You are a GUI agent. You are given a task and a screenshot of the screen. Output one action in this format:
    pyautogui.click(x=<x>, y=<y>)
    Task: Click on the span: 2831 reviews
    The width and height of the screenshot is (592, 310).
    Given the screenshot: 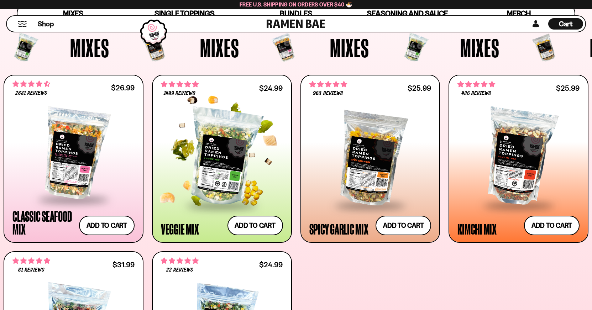 What is the action you would take?
    pyautogui.click(x=31, y=93)
    